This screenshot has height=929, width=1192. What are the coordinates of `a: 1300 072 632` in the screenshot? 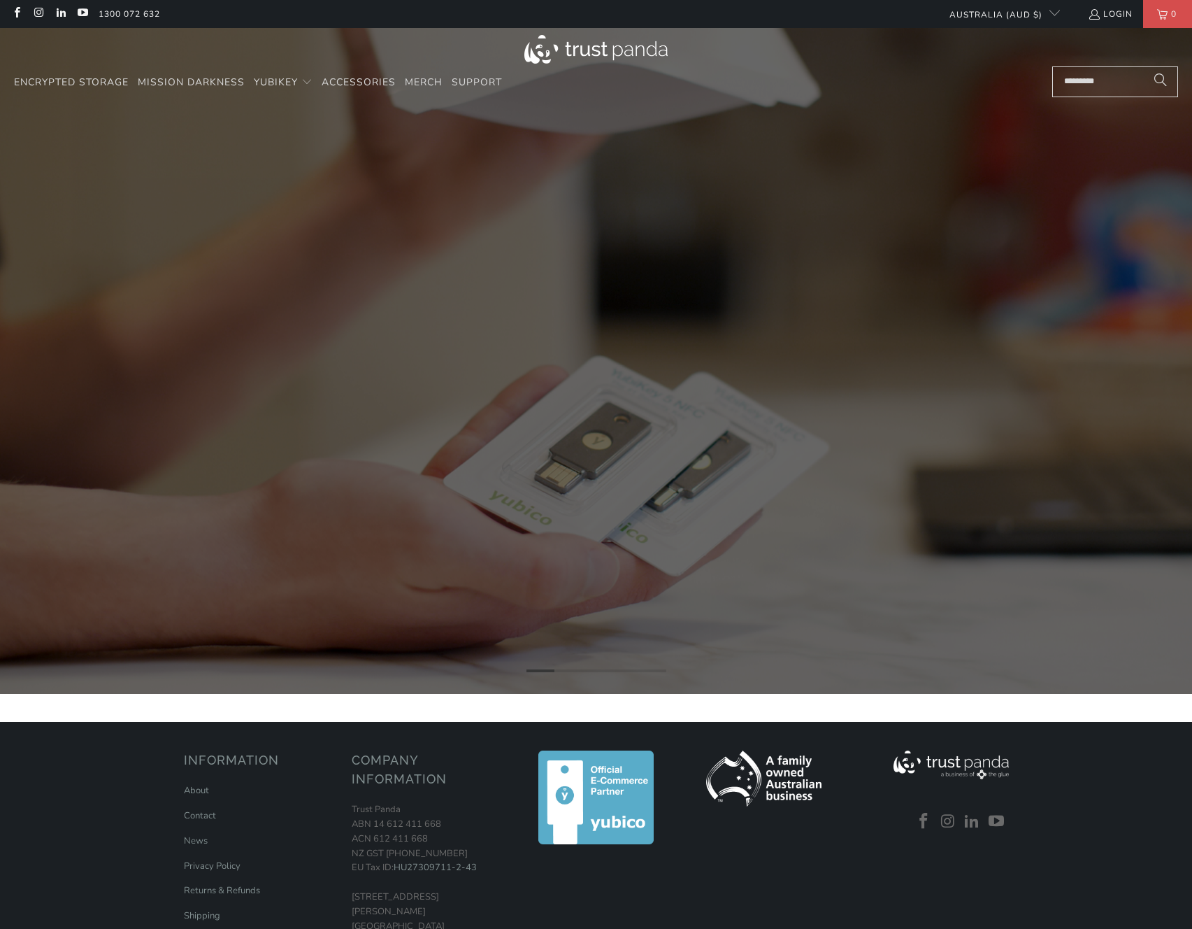 It's located at (129, 14).